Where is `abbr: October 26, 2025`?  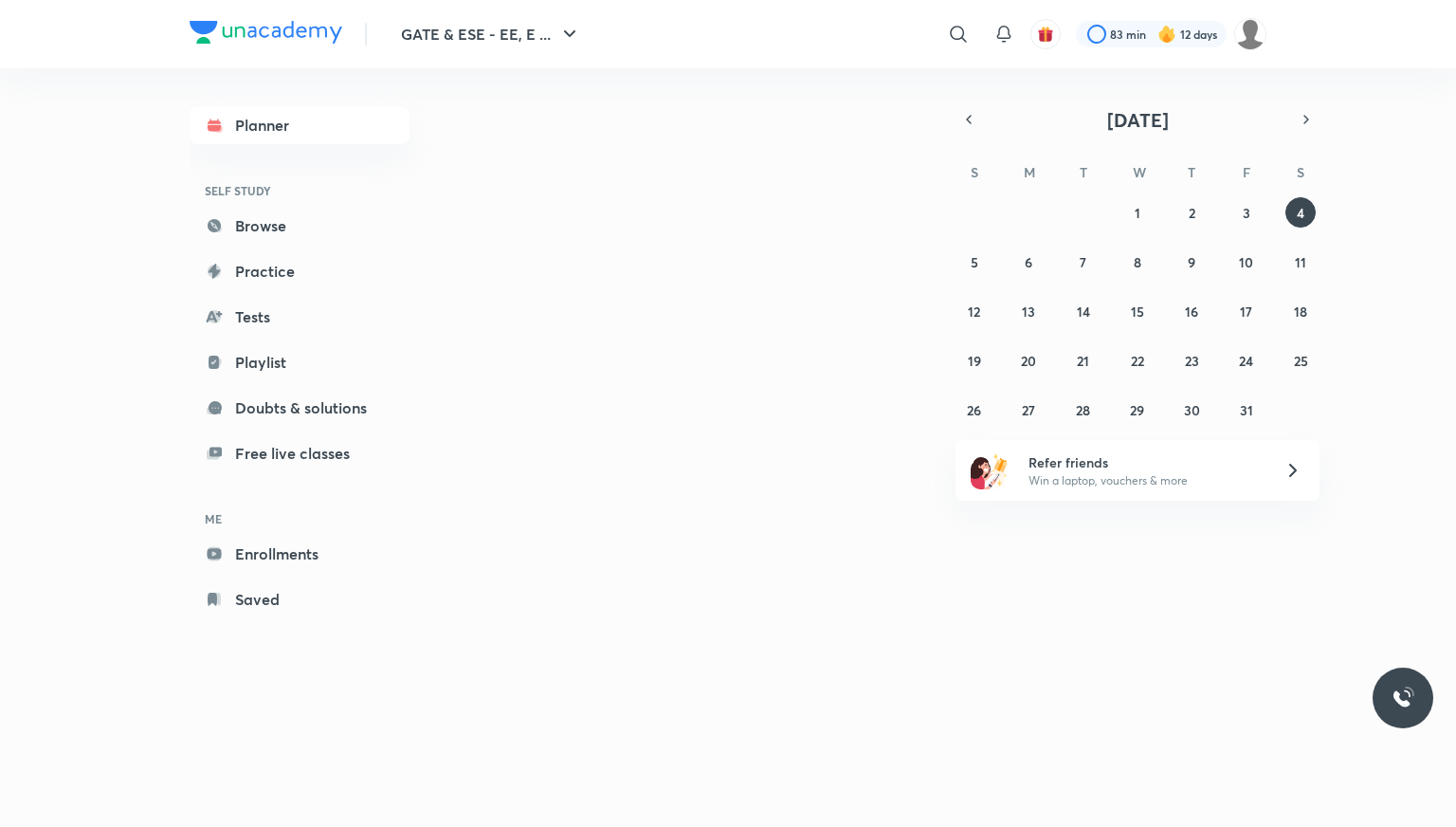 abbr: October 26, 2025 is located at coordinates (973, 410).